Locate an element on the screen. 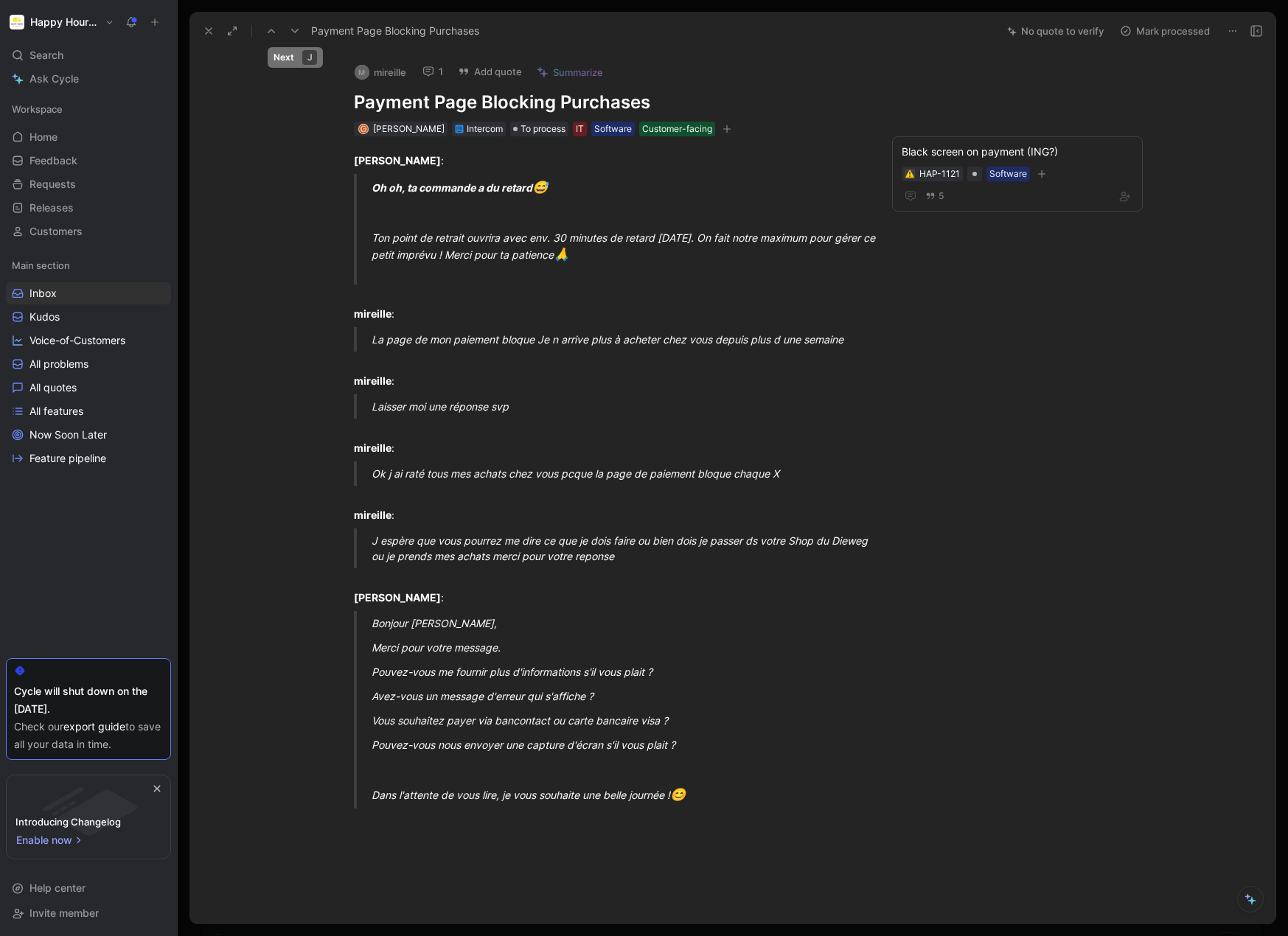  div: Next is located at coordinates (284, 57).